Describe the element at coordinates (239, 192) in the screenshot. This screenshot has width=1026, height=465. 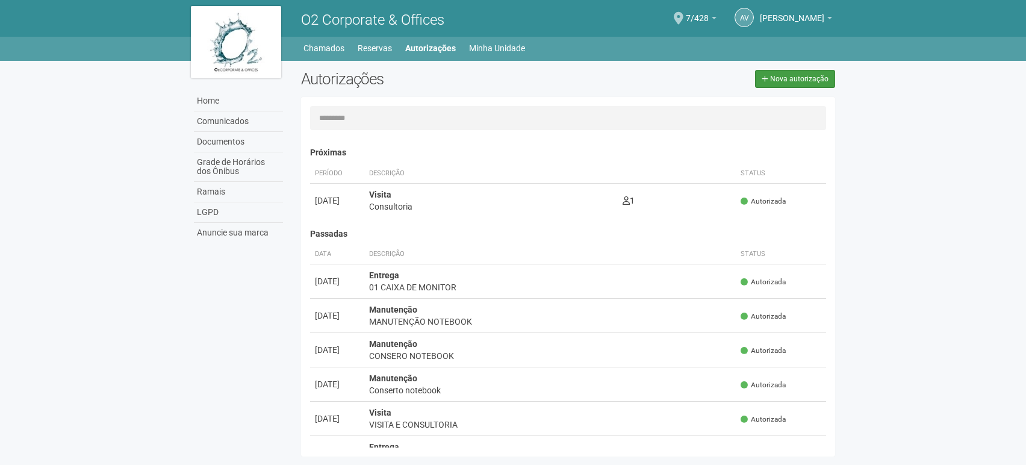
I see `a: Ramais` at that location.